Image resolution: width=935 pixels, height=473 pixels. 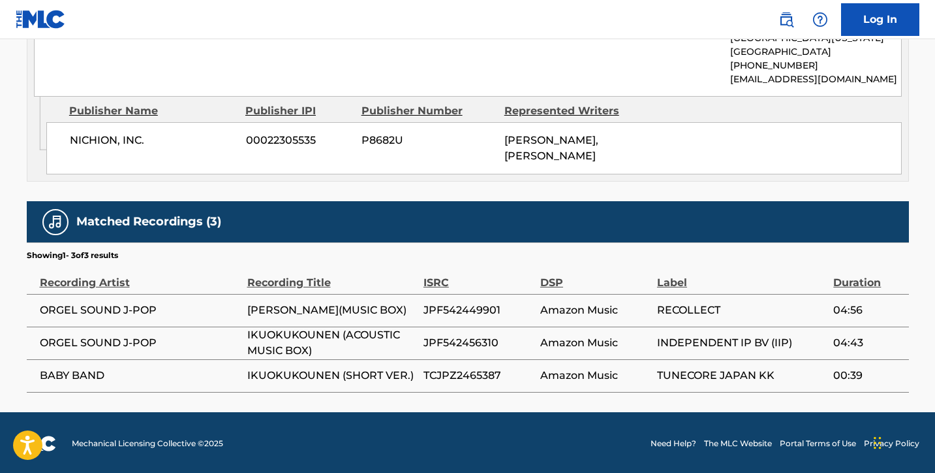 What do you see at coordinates (478, 275) in the screenshot?
I see `div: ISRC` at bounding box center [478, 275].